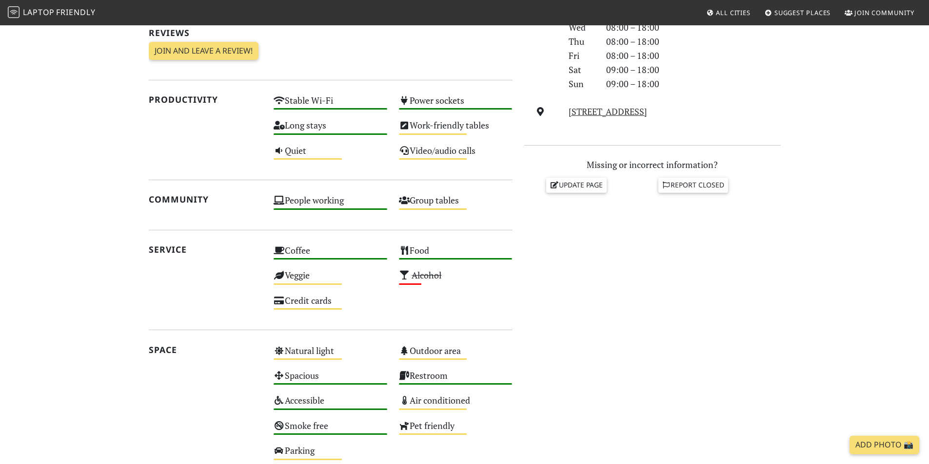 Image resolution: width=929 pixels, height=464 pixels. Describe the element at coordinates (884, 445) in the screenshot. I see `a: Add Photo 📸` at that location.